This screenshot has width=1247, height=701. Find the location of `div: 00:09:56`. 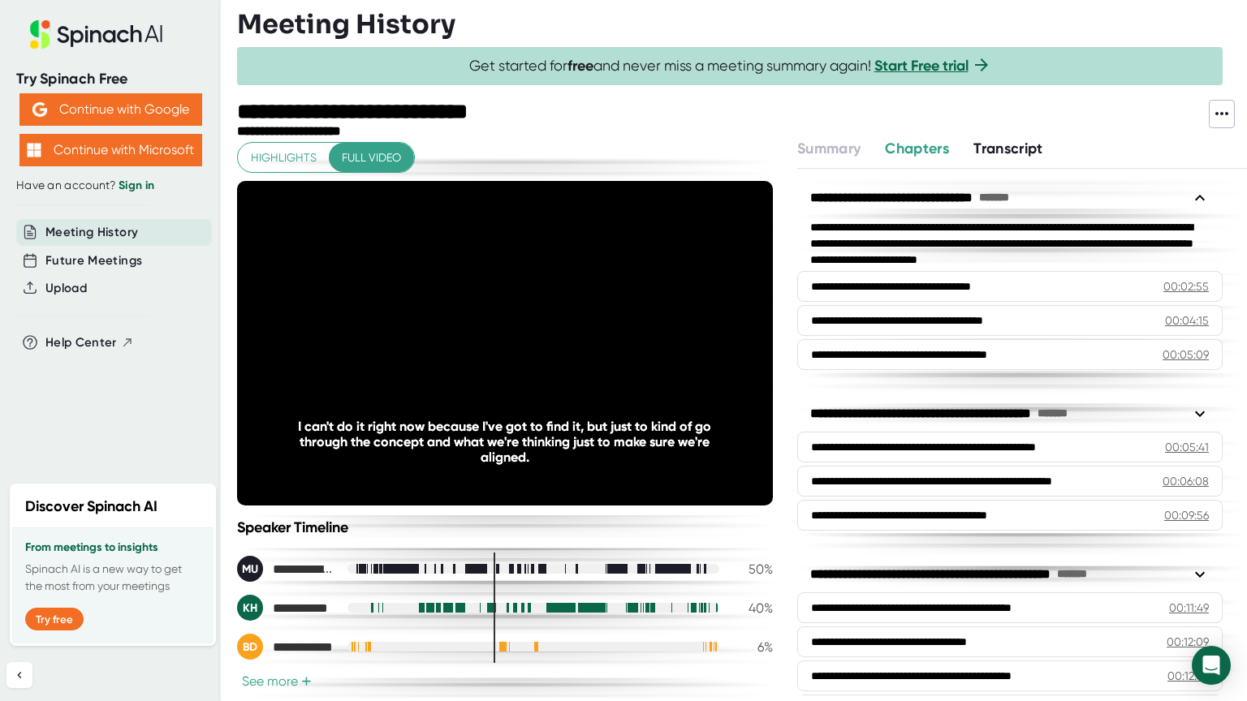

div: 00:09:56 is located at coordinates (1186, 515).